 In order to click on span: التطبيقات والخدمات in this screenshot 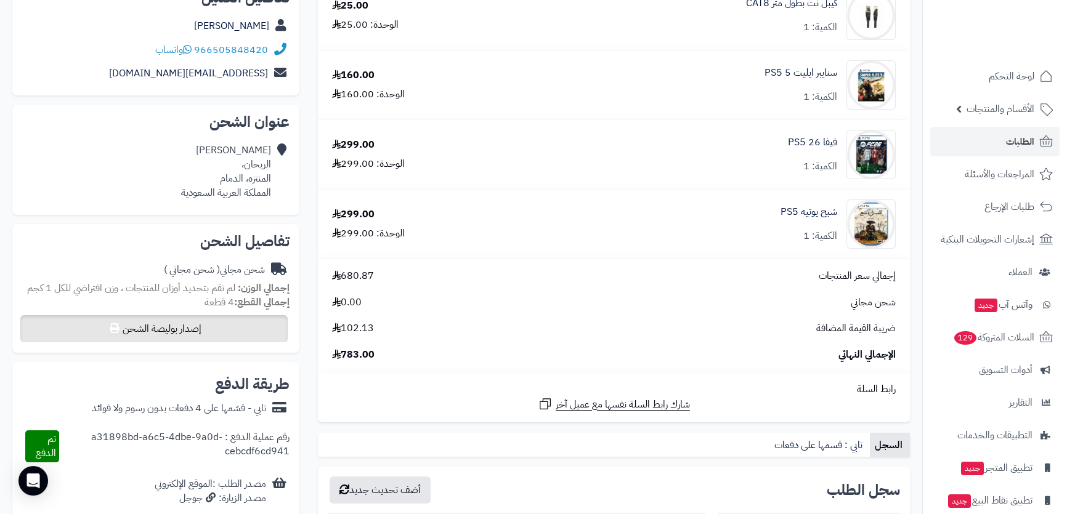, I will do `click(995, 435)`.